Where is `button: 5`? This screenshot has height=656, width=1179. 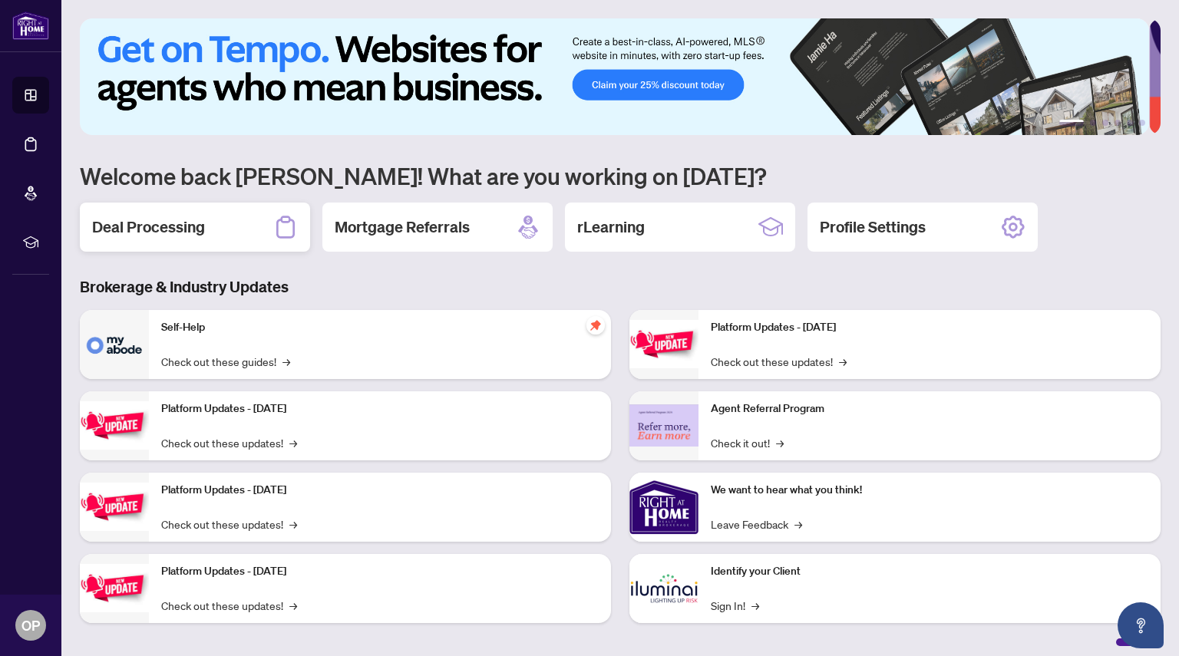
button: 5 is located at coordinates (1130, 123).